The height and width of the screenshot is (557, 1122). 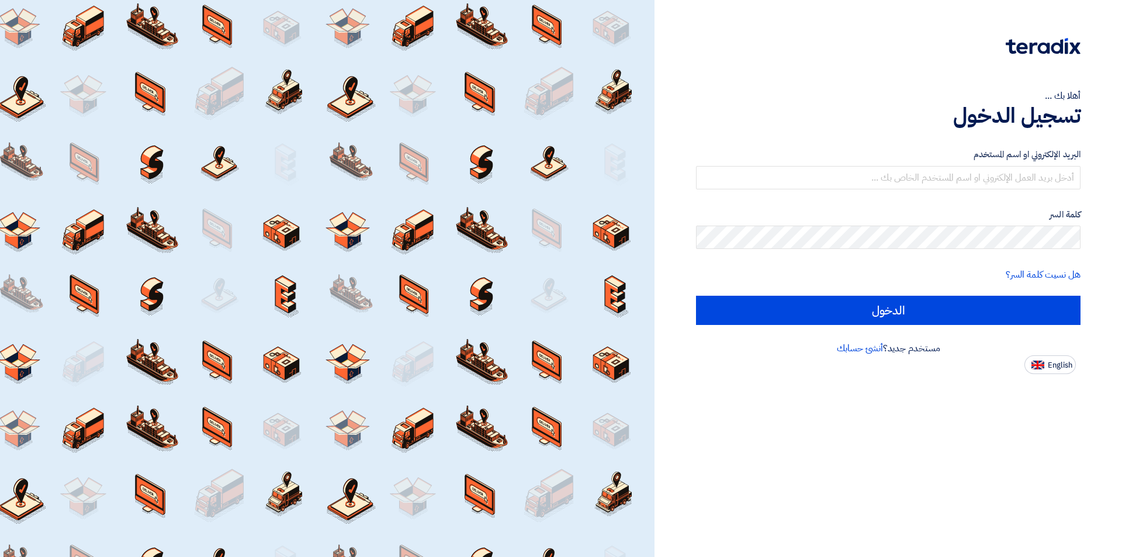 I want to click on span: English, so click(x=1060, y=365).